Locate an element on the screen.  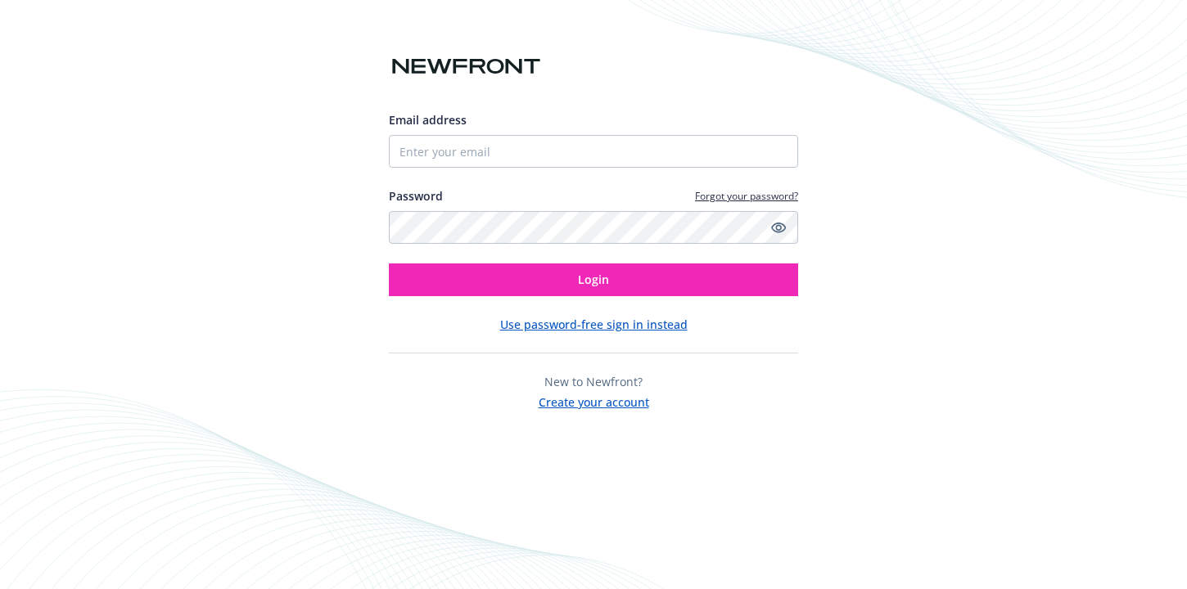
span: Login is located at coordinates (594, 279).